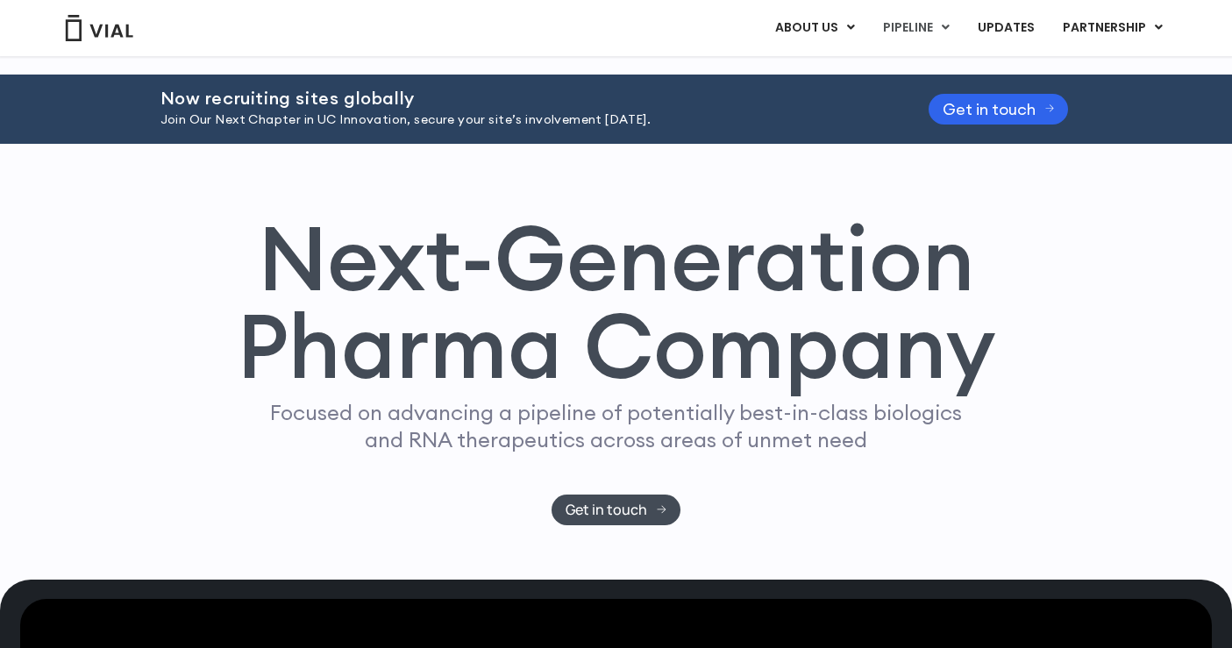 Image resolution: width=1232 pixels, height=648 pixels. Describe the element at coordinates (616, 302) in the screenshot. I see `h1: Next-Generation Pharma Company` at that location.